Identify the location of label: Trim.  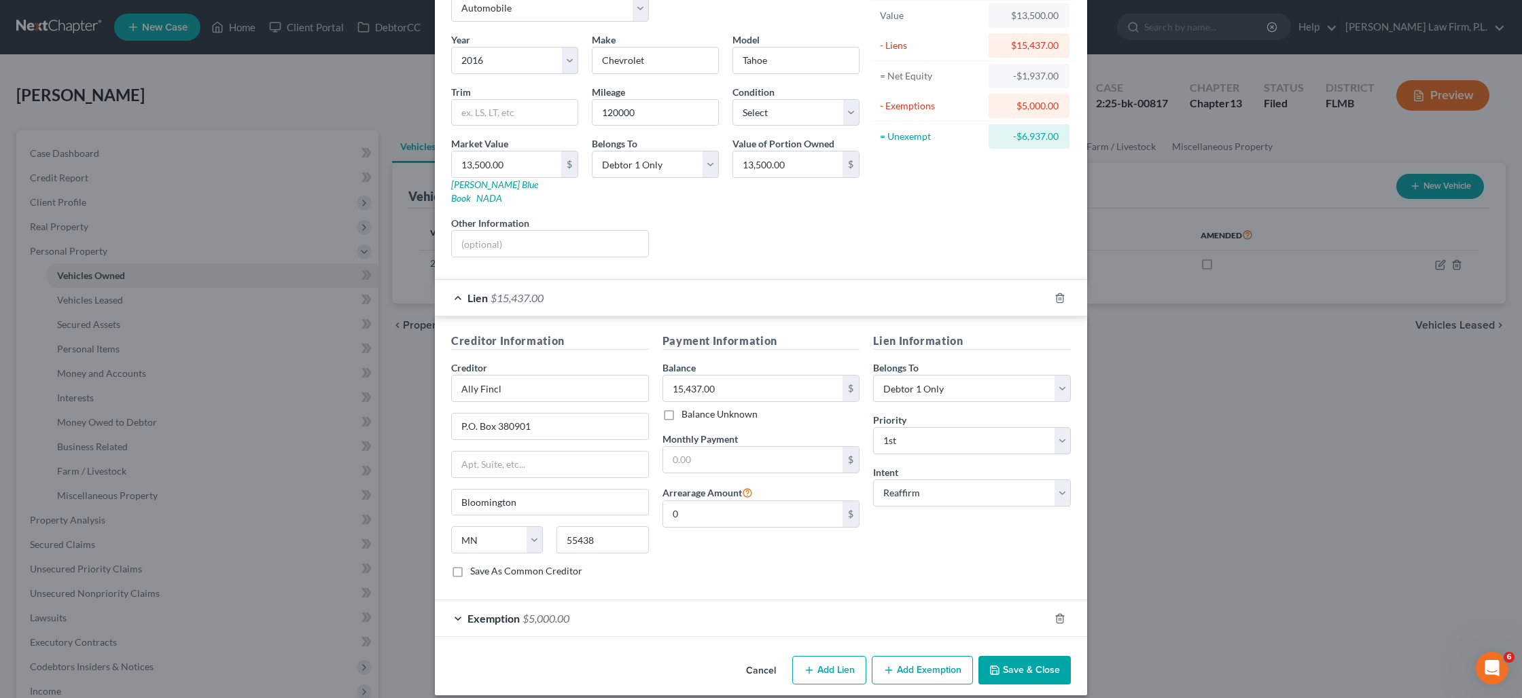
(461, 92).